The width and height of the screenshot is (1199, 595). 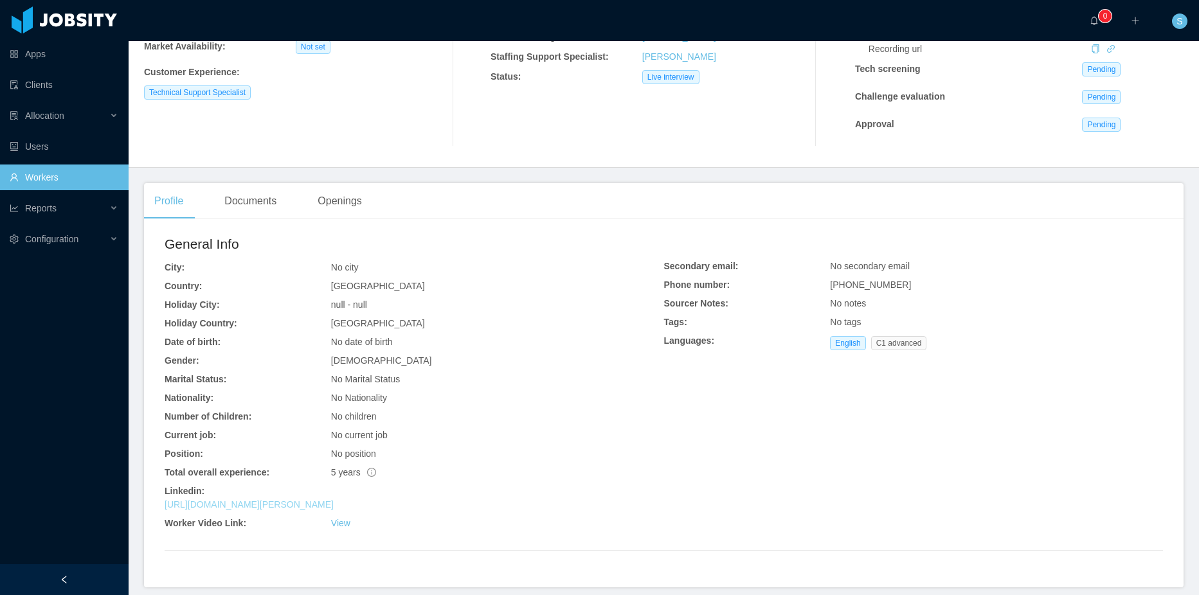 I want to click on b: Nationality:, so click(x=189, y=398).